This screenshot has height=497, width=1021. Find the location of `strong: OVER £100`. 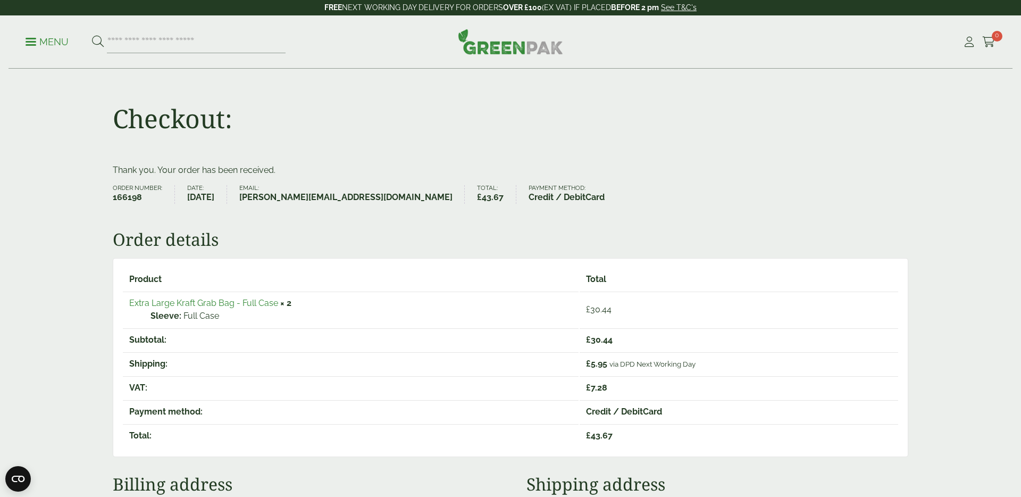

strong: OVER £100 is located at coordinates (522, 7).